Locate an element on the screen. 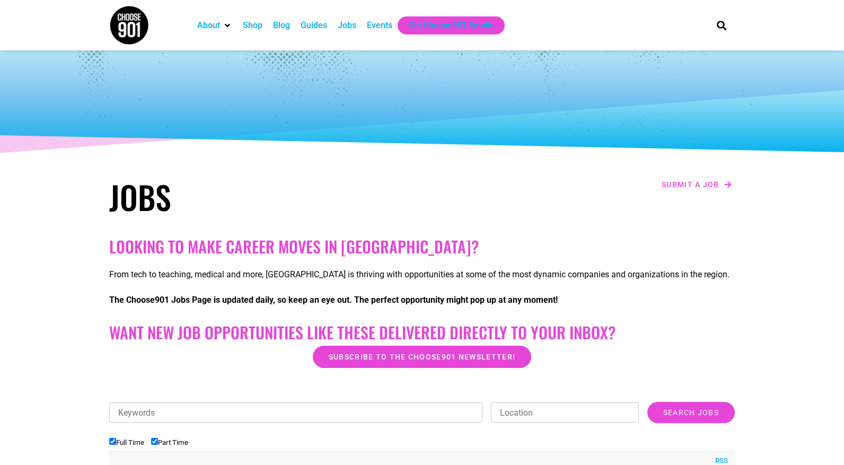 The width and height of the screenshot is (844, 465). div: Search is located at coordinates (722, 25).